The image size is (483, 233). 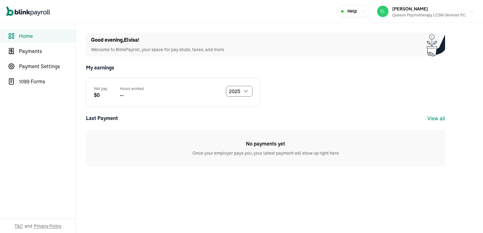 I want to click on button: Help, so click(x=353, y=11).